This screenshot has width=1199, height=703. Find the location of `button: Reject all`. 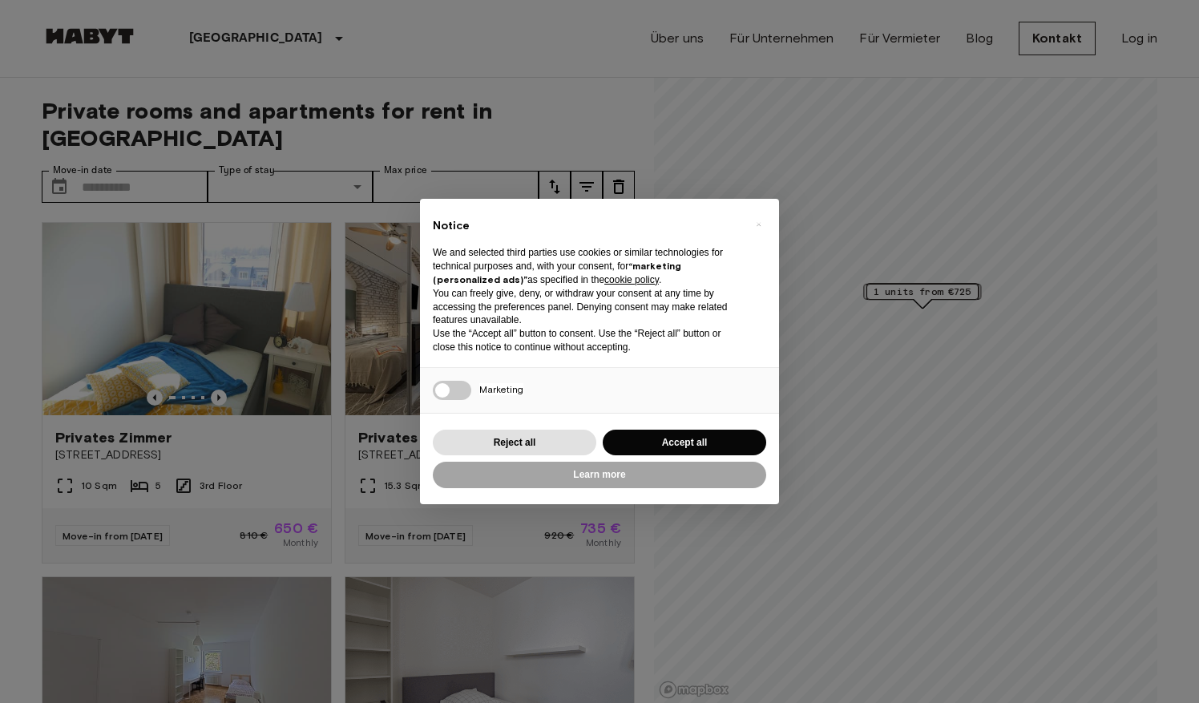

button: Reject all is located at coordinates (514, 442).